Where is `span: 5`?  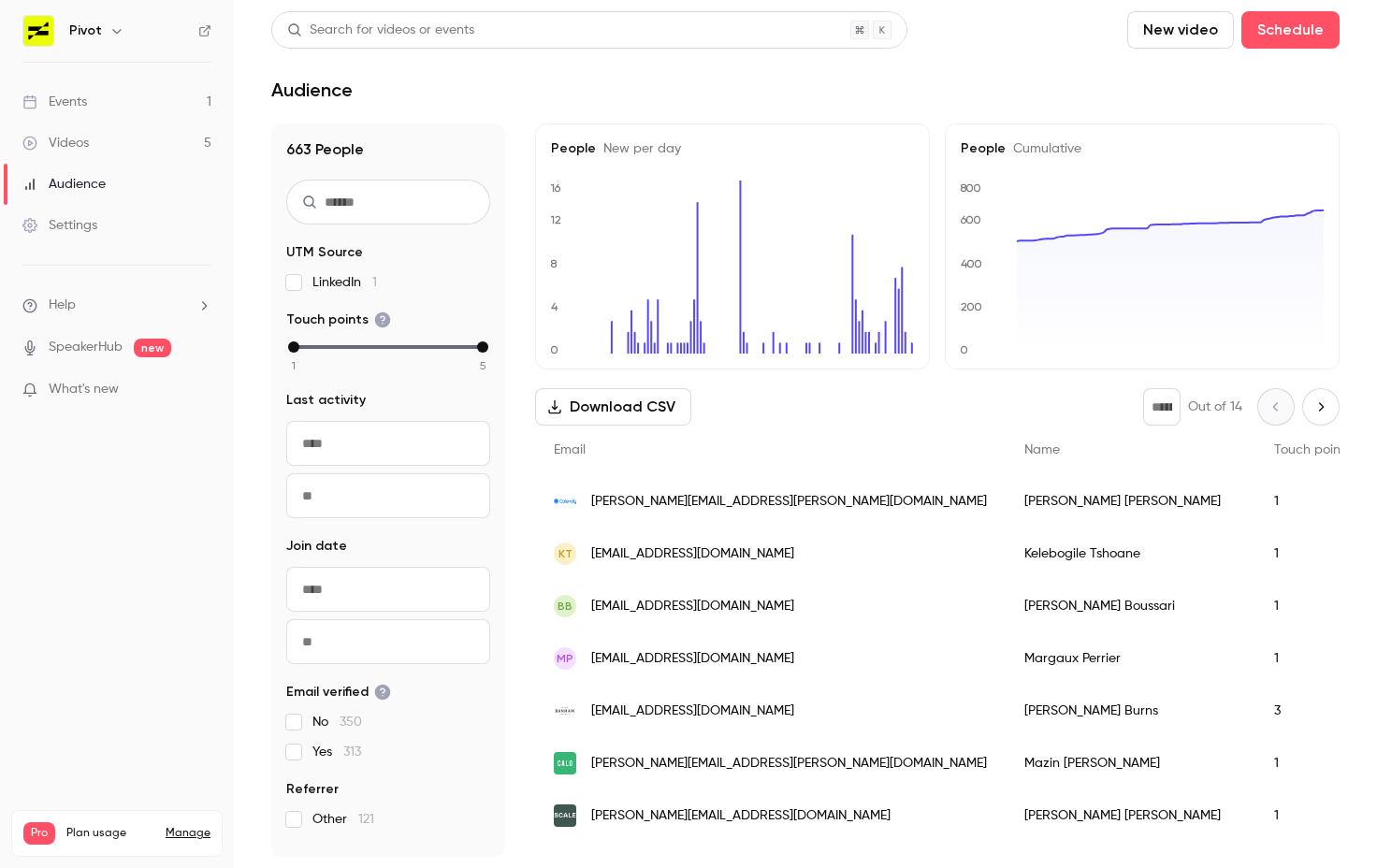
span: 5 is located at coordinates (483, 366).